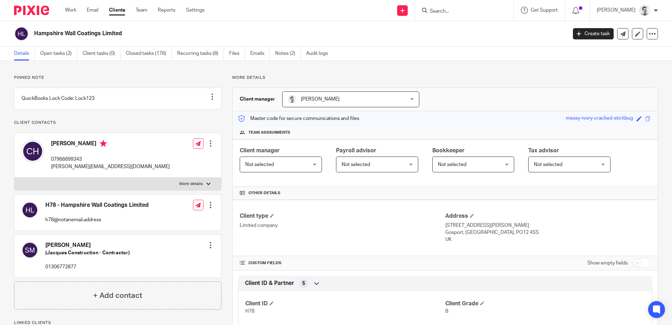 This screenshot has width=672, height=325. I want to click on p: 07966699343, so click(110, 159).